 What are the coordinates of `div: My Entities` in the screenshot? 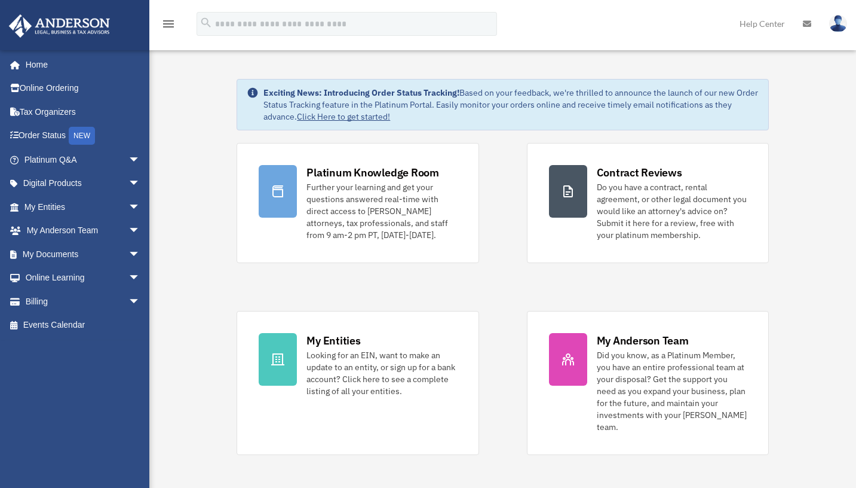 It's located at (333, 340).